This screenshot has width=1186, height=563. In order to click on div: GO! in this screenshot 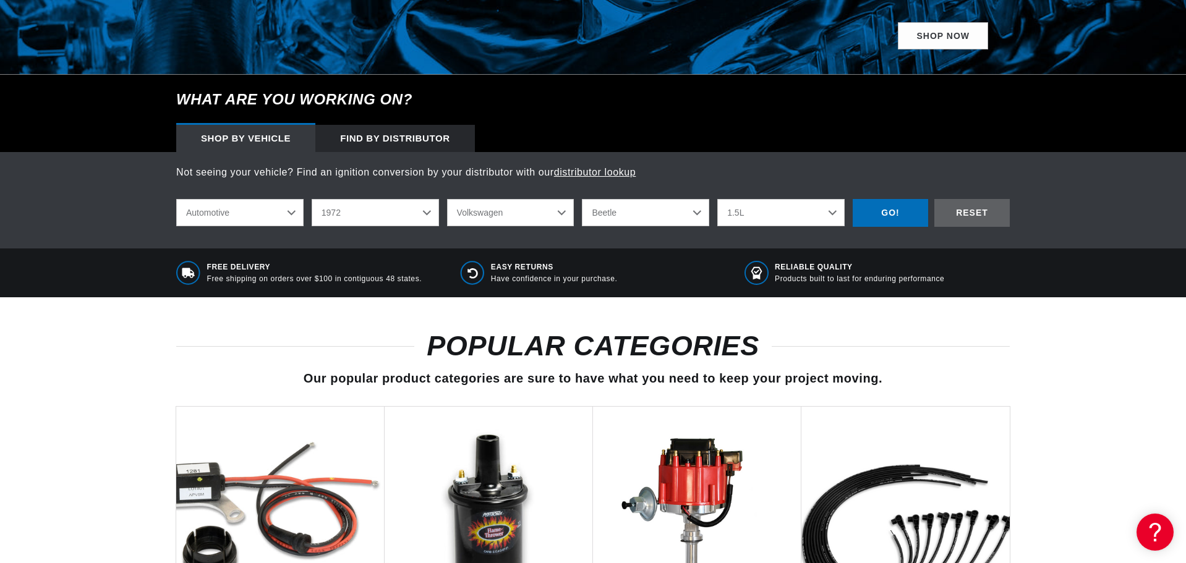, I will do `click(891, 213)`.